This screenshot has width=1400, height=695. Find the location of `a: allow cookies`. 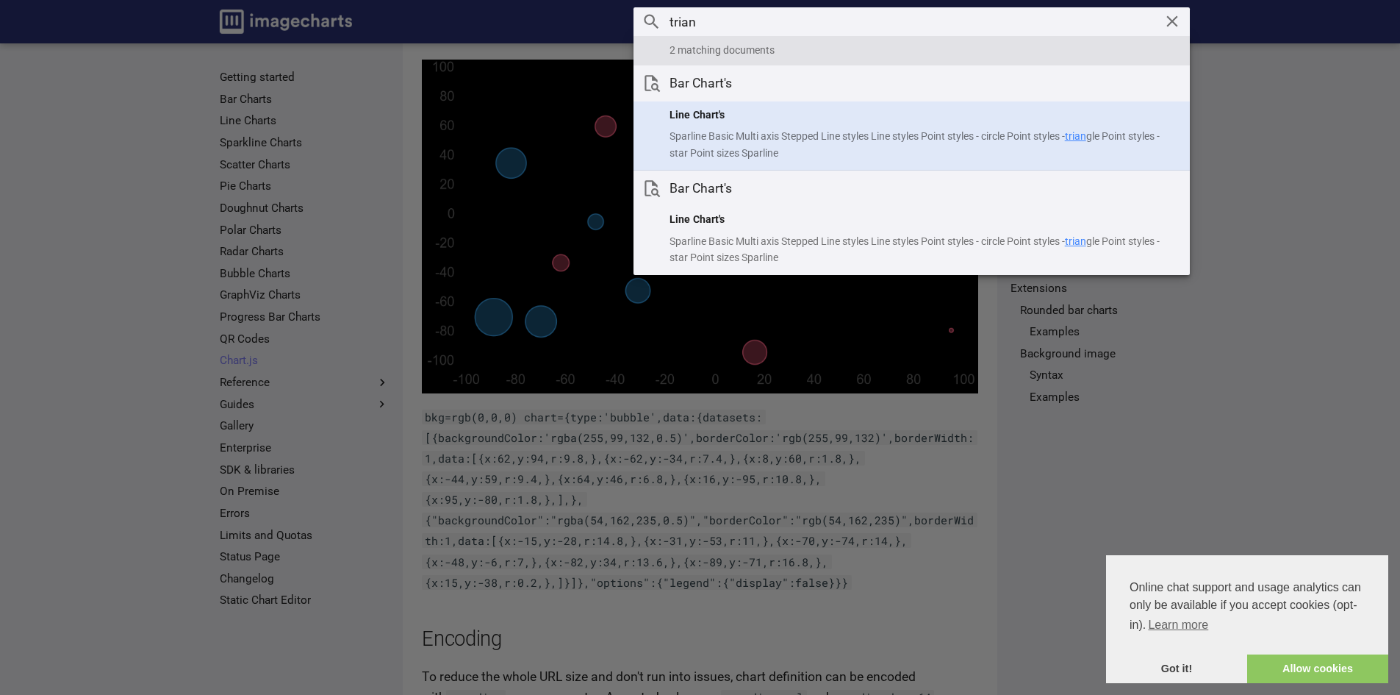

a: allow cookies is located at coordinates (1318, 669).